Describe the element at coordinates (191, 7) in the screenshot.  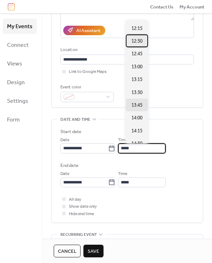
I see `span: My Account` at that location.